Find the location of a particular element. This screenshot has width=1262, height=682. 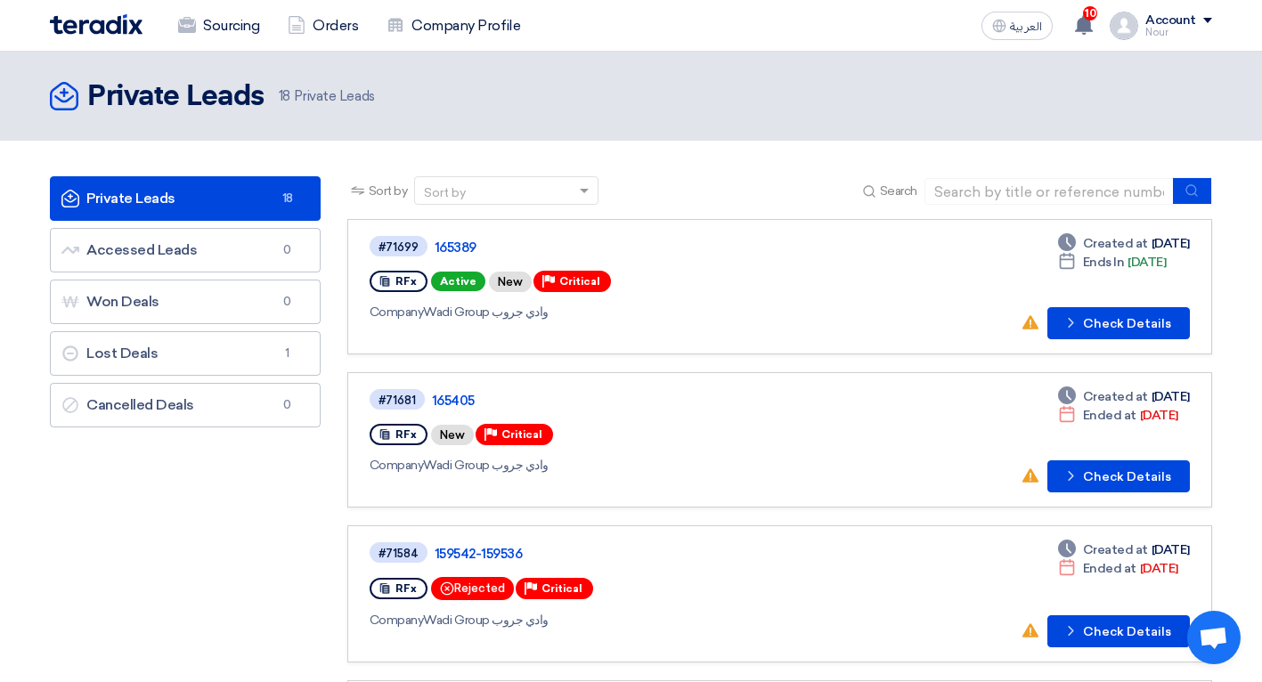

span: Private Leads is located at coordinates (327, 96).